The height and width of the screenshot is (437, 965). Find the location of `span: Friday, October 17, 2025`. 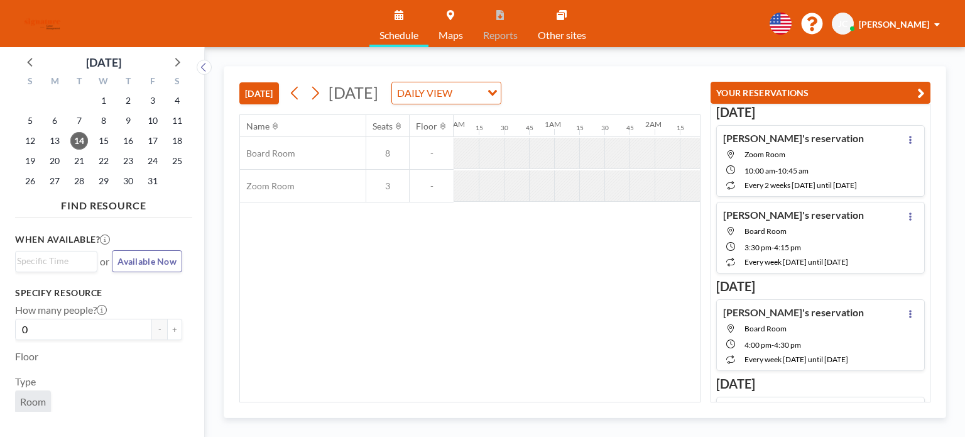

span: Friday, October 17, 2025 is located at coordinates (153, 141).